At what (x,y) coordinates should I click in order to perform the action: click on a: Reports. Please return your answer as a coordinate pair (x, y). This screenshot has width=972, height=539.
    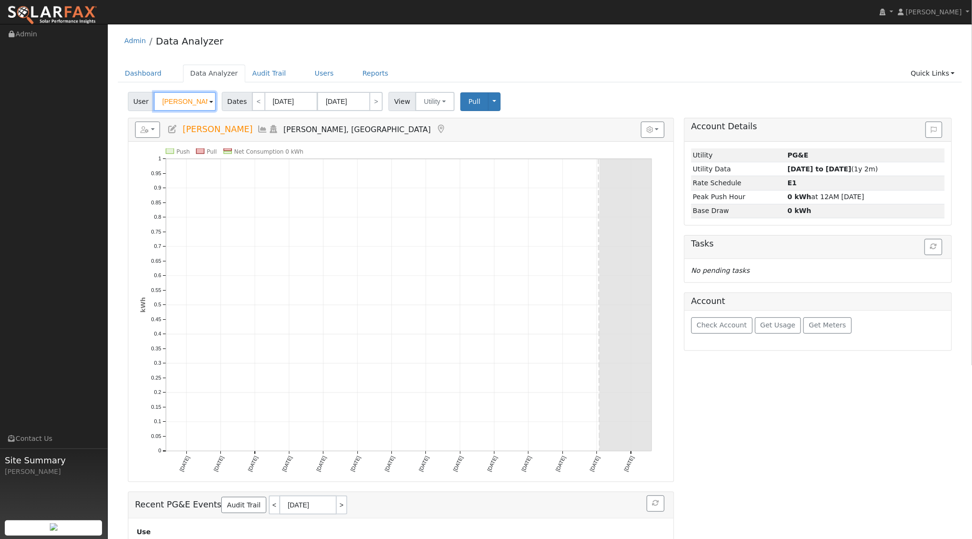
    Looking at the image, I should click on (376, 73).